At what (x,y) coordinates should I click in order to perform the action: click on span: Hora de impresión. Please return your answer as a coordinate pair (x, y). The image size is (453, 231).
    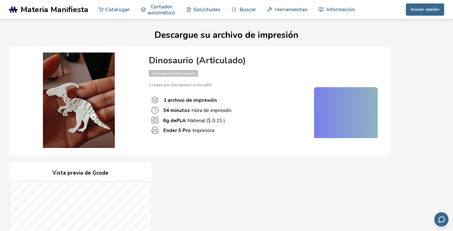
    Looking at the image, I should click on (155, 110).